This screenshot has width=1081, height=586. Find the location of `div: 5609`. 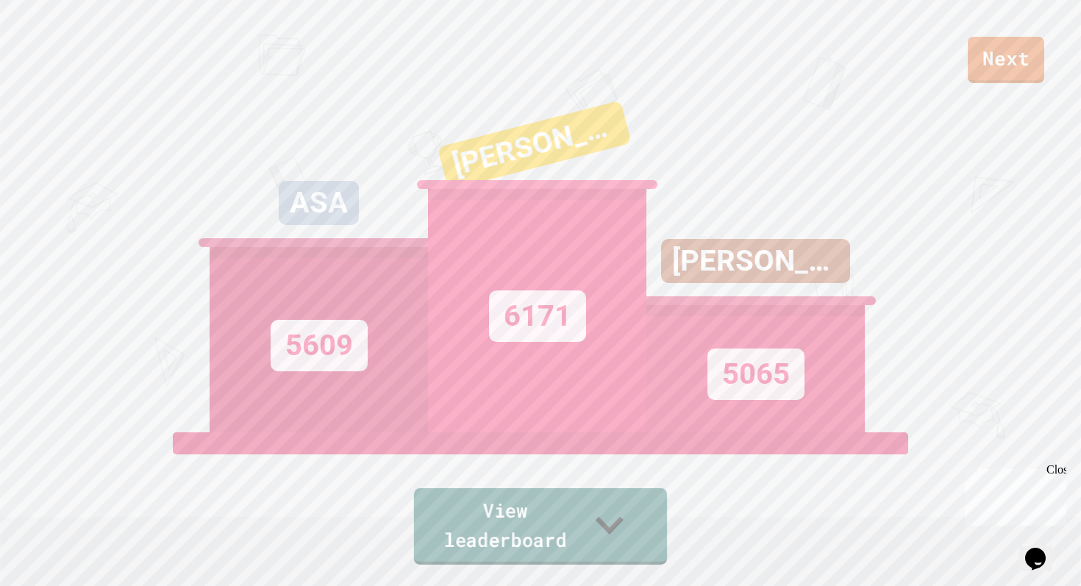

div: 5609 is located at coordinates (319, 346).